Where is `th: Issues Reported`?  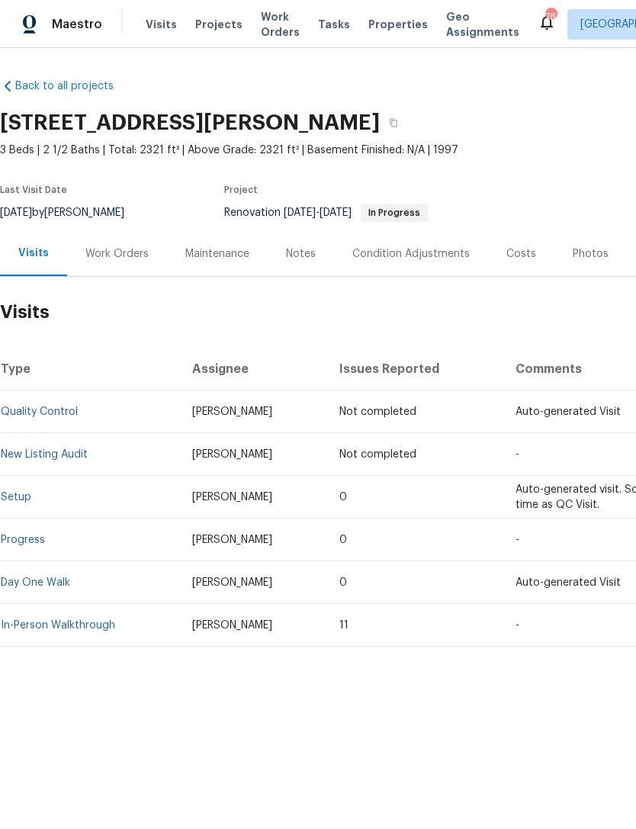 th: Issues Reported is located at coordinates (415, 369).